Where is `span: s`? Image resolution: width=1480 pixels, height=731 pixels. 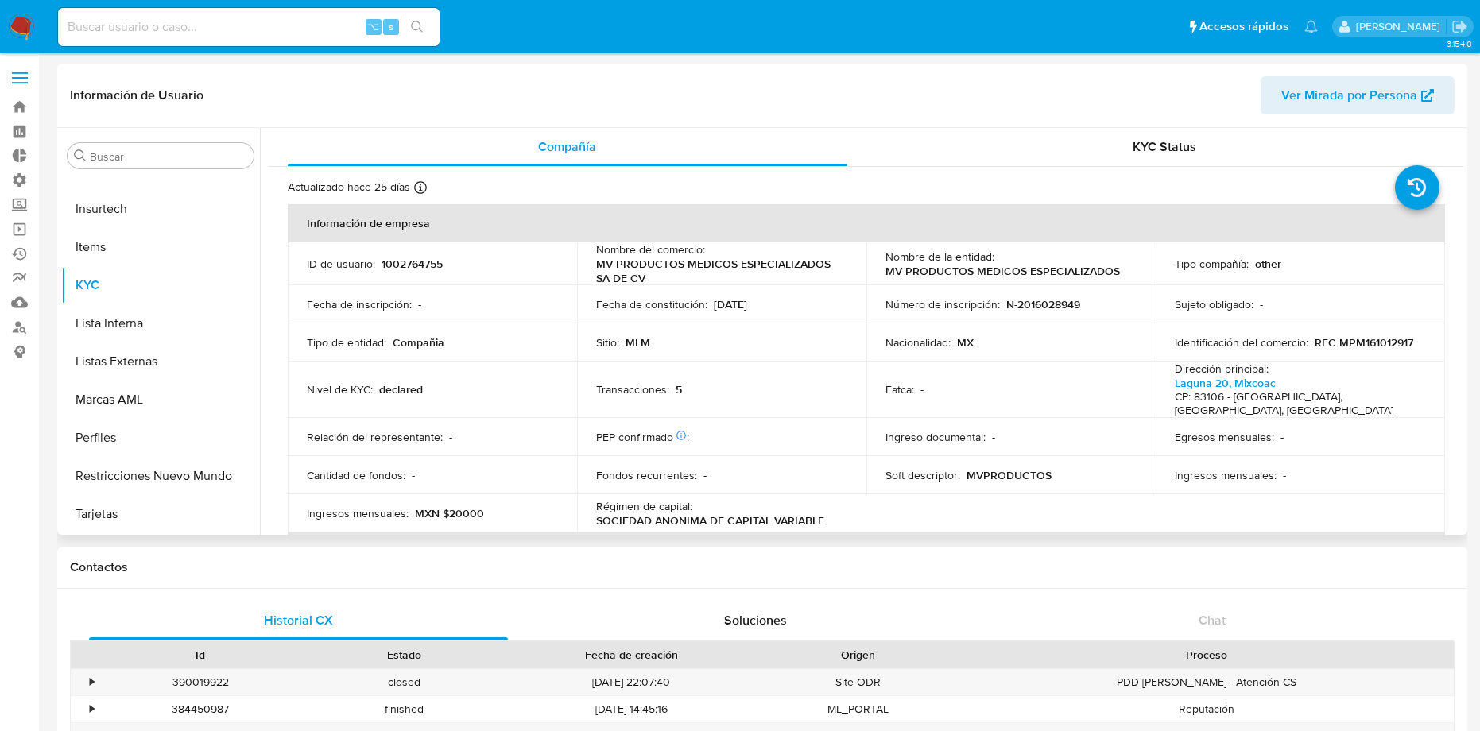 span: s is located at coordinates (391, 26).